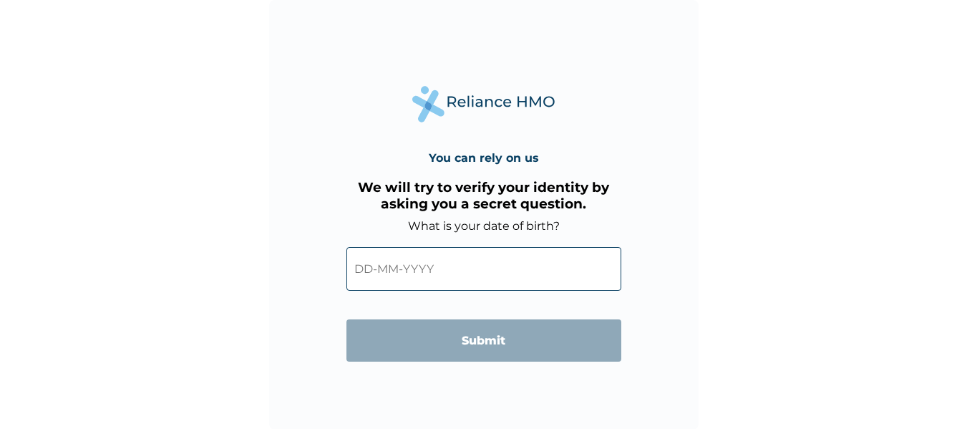 This screenshot has height=429, width=967. I want to click on label: What is your date of birth?, so click(484, 225).